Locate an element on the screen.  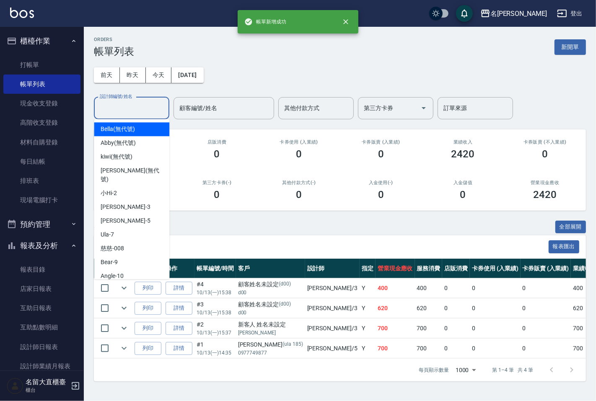
button: 登出 is located at coordinates (569, 13).